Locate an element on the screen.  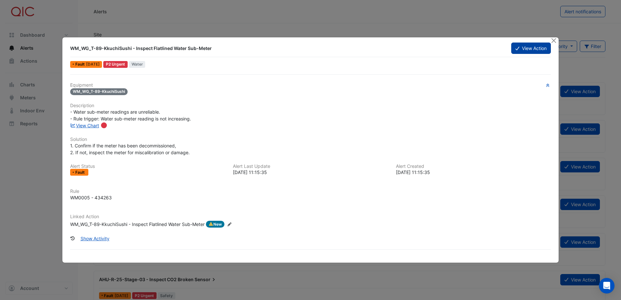
a: View Chart is located at coordinates (84, 125).